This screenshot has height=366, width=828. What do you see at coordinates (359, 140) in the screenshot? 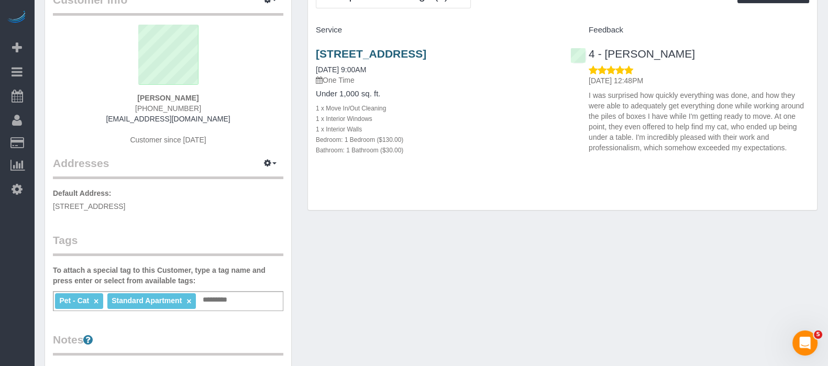
I see `small: Bedroom: 1 Bedroom ($130.00)` at bounding box center [359, 140].